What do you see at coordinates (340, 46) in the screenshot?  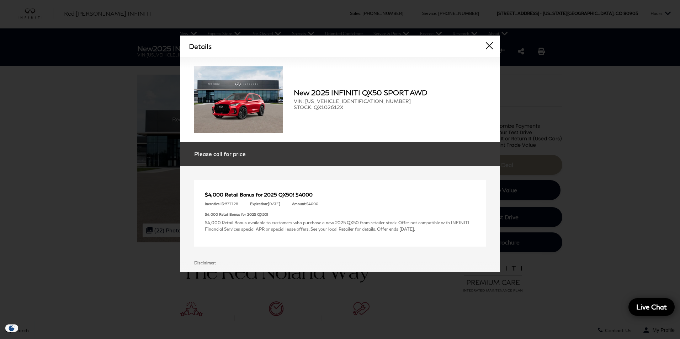 I see `div: Details` at bounding box center [340, 46].